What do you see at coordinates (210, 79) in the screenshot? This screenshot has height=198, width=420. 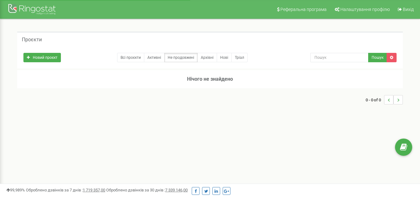 I see `h3: Нічого не знайдено` at bounding box center [210, 79].